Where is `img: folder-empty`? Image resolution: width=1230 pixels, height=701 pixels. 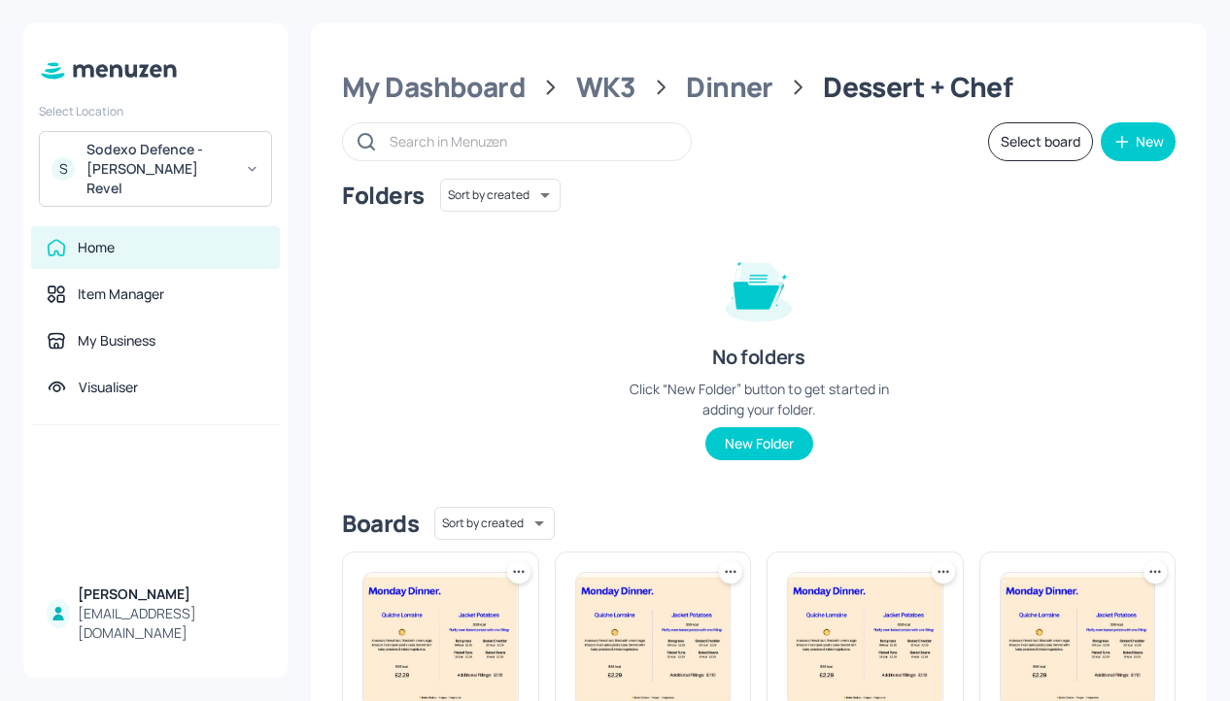
img: folder-empty is located at coordinates (759, 288).